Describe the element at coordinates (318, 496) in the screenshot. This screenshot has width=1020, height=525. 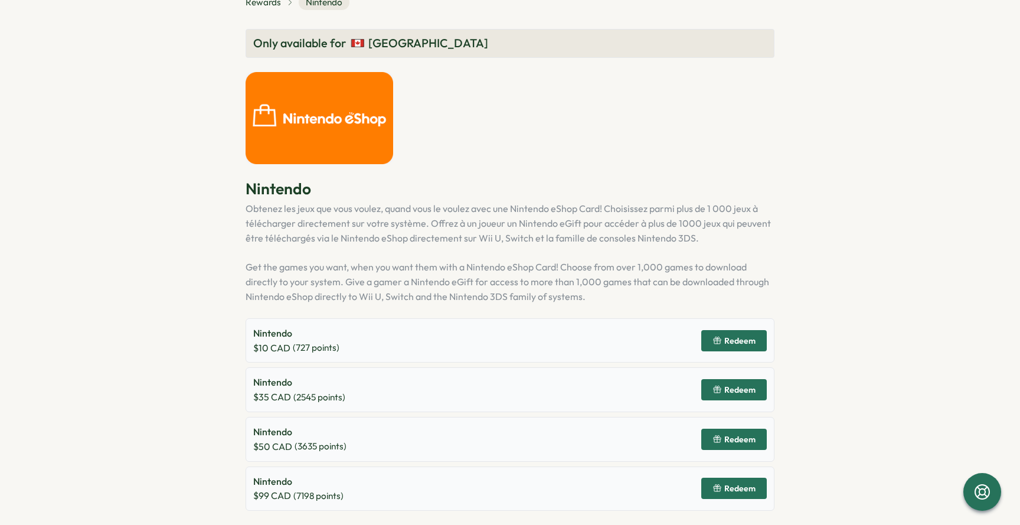
I see `span: ( 7198 points)` at that location.